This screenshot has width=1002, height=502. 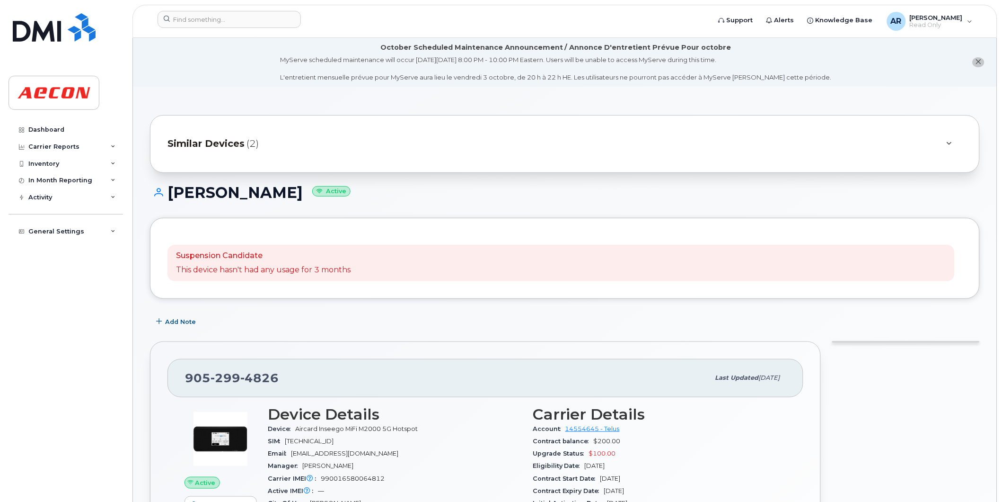 I want to click on span: Eligibility Date, so click(x=559, y=465).